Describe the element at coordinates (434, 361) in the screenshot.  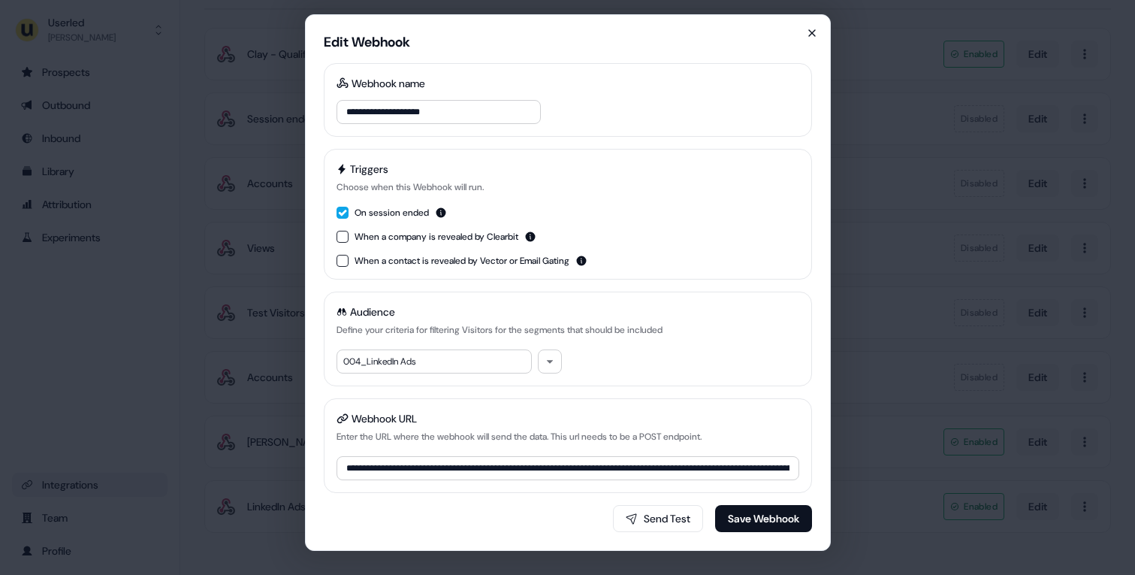
I see `div: 004_LinkedIn Ads` at that location.